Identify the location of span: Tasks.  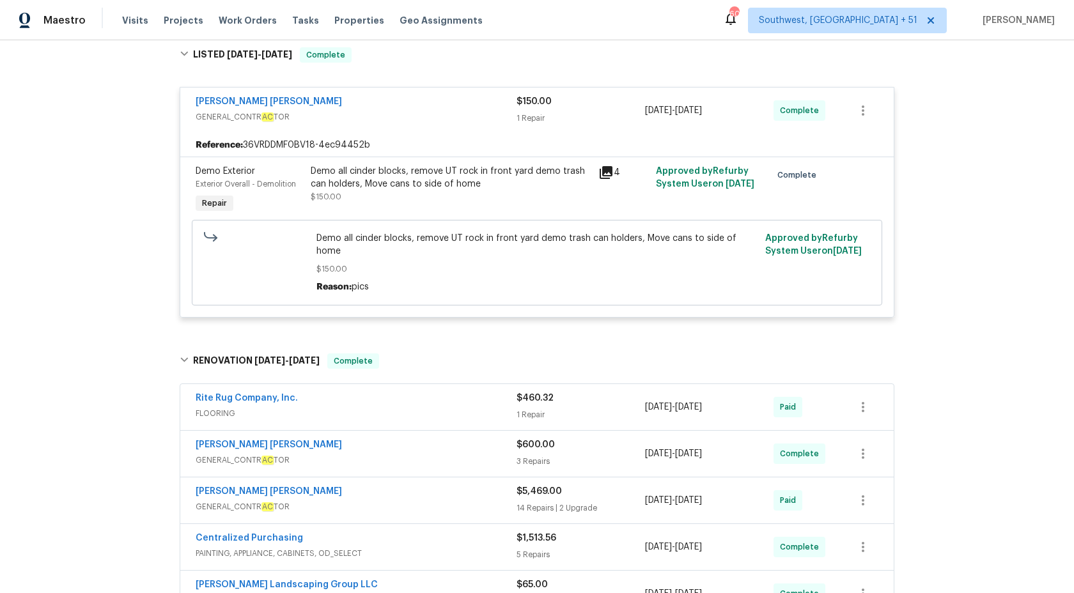
(306, 20).